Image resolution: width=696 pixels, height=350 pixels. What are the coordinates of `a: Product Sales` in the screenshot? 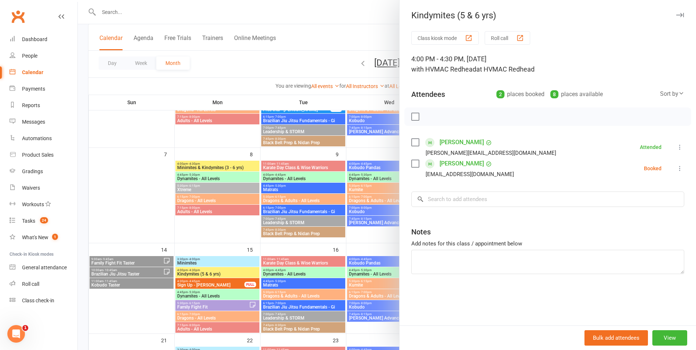 It's located at (43, 155).